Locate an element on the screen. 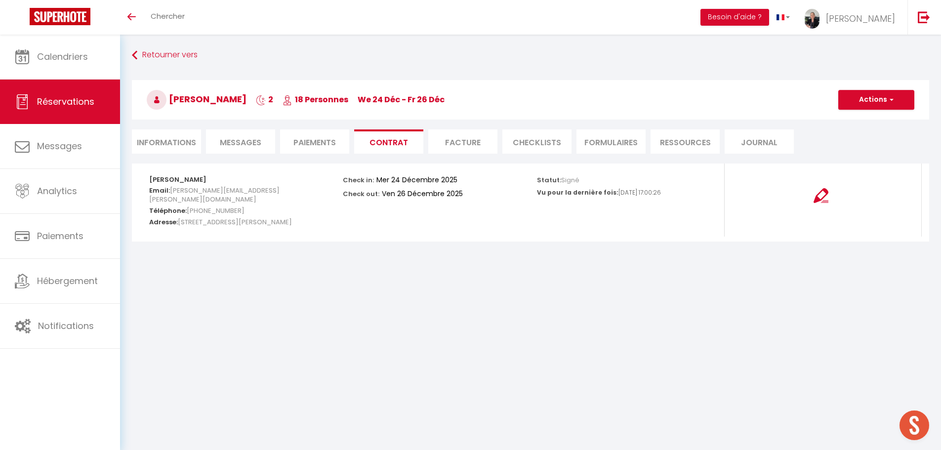 The image size is (941, 450). li: Paiements is located at coordinates (315, 141).